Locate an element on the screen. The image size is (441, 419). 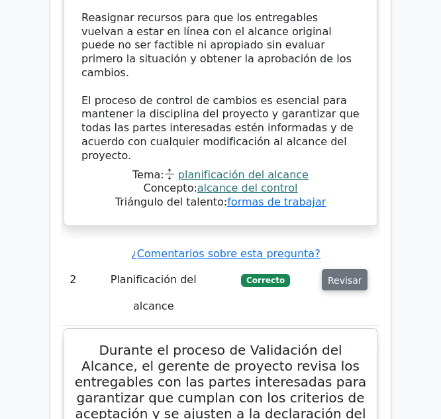
font: 2 is located at coordinates (73, 279).